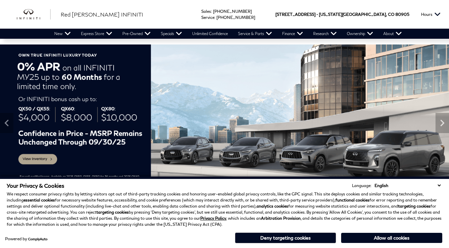 Image resolution: width=449 pixels, height=248 pixels. What do you see at coordinates (206, 11) in the screenshot?
I see `span: Sales` at bounding box center [206, 11].